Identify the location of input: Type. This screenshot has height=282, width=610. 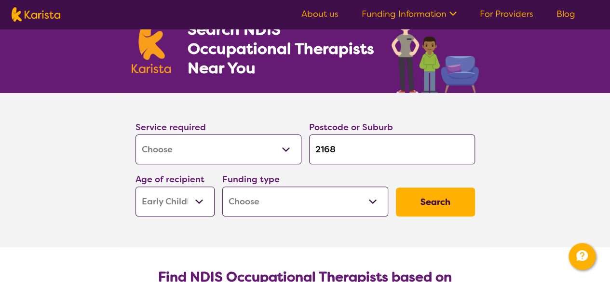
(392, 149).